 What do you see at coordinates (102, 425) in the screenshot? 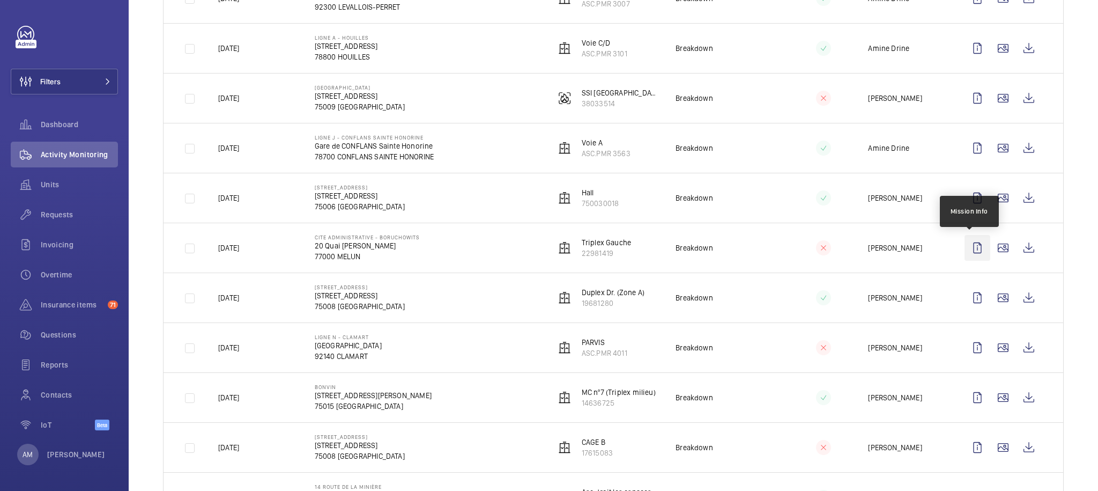
I see `span: Beta` at bounding box center [102, 425].